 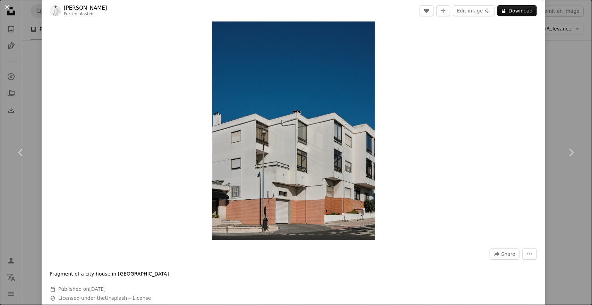 What do you see at coordinates (427, 11) in the screenshot?
I see `button: Like` at bounding box center [427, 11].